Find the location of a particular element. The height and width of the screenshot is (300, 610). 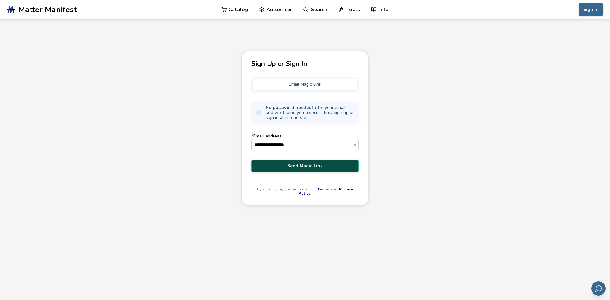

button: Sign In is located at coordinates (591, 10).